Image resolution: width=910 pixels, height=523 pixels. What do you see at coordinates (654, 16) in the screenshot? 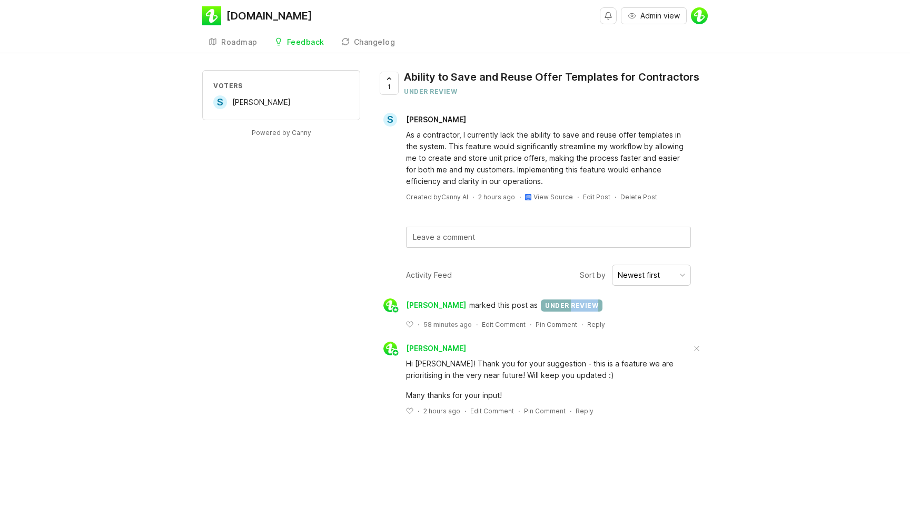
I see `a: Admin view` at bounding box center [654, 16].